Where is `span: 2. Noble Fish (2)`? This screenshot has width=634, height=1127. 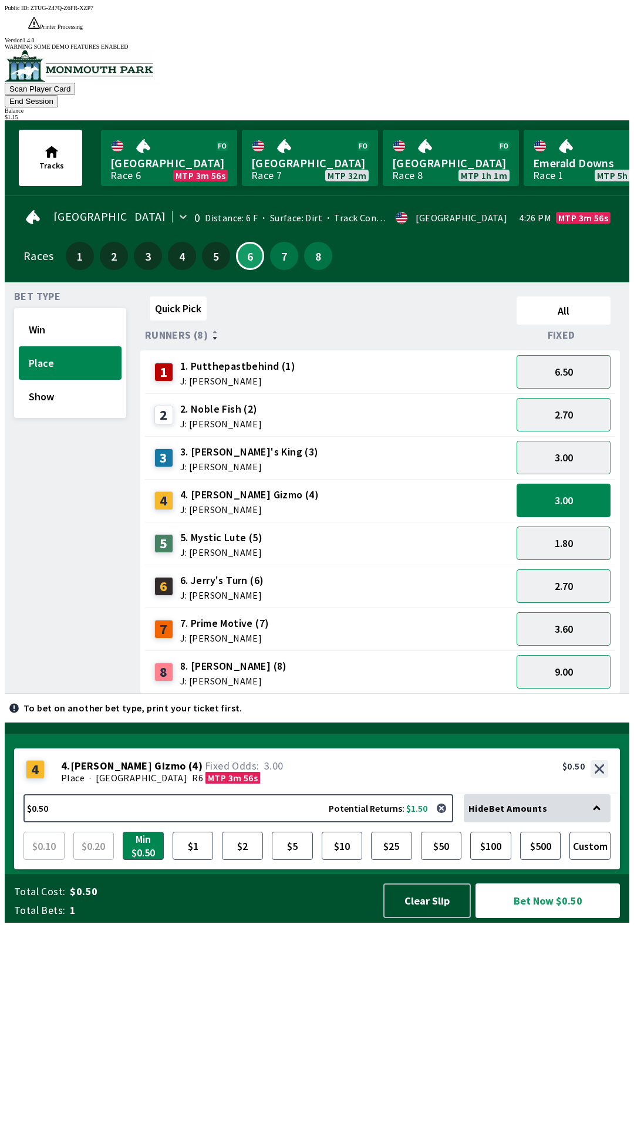
span: 2. Noble Fish (2) is located at coordinates (221, 409).